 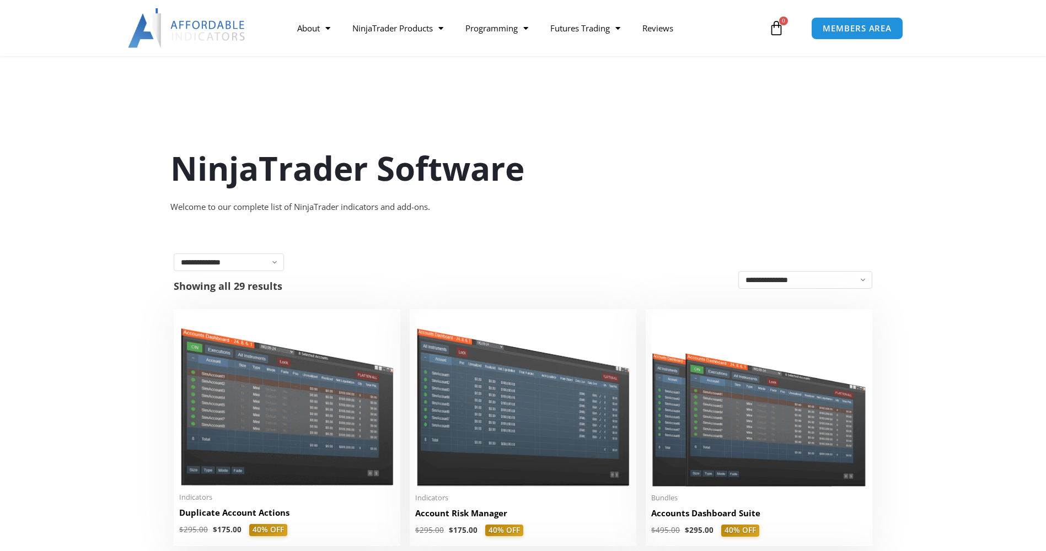 I want to click on a: Futures Trading, so click(x=585, y=28).